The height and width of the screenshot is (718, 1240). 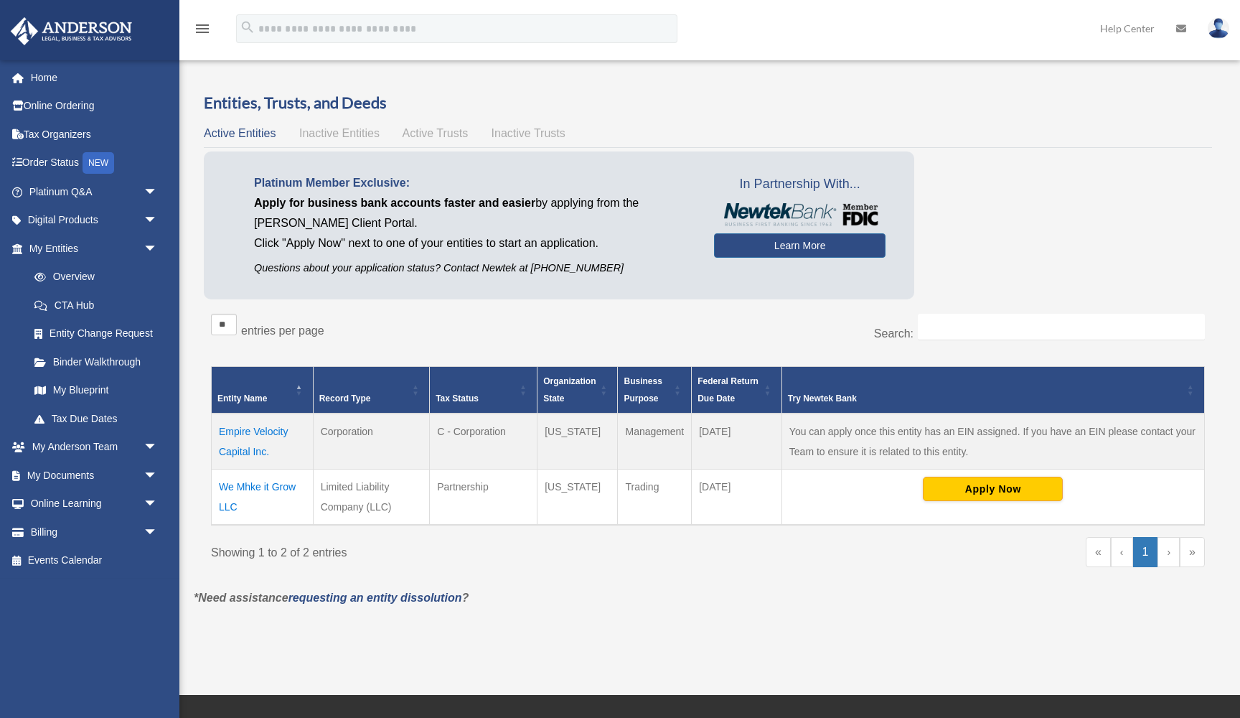 What do you see at coordinates (643, 390) in the screenshot?
I see `span: Business Purpose` at bounding box center [643, 390].